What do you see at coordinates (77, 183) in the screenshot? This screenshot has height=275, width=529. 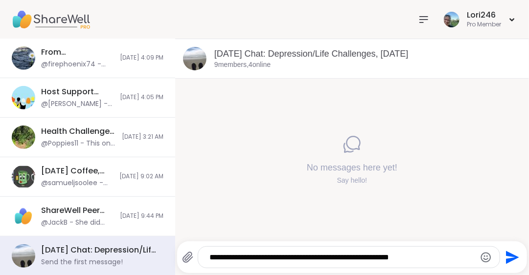 I see `div: @samueljsoolee - im honored and touched by the empathy of this group` at bounding box center [77, 183].